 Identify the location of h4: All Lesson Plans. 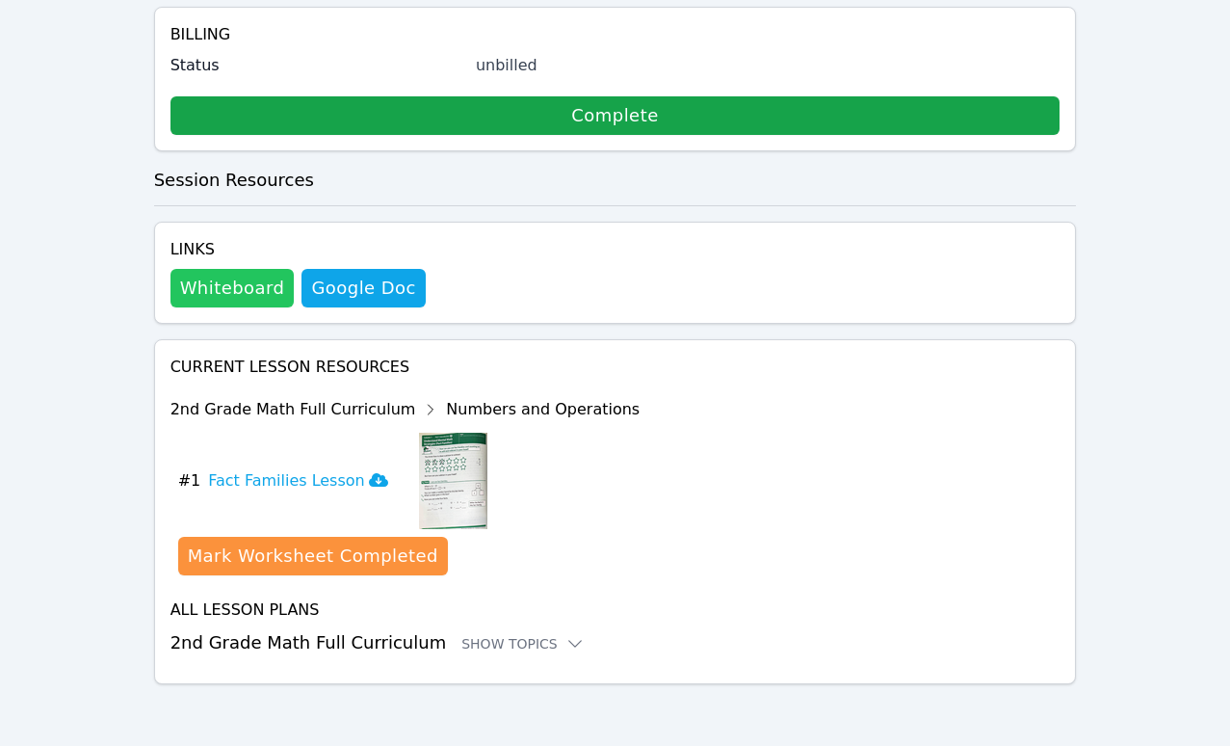
(615, 610).